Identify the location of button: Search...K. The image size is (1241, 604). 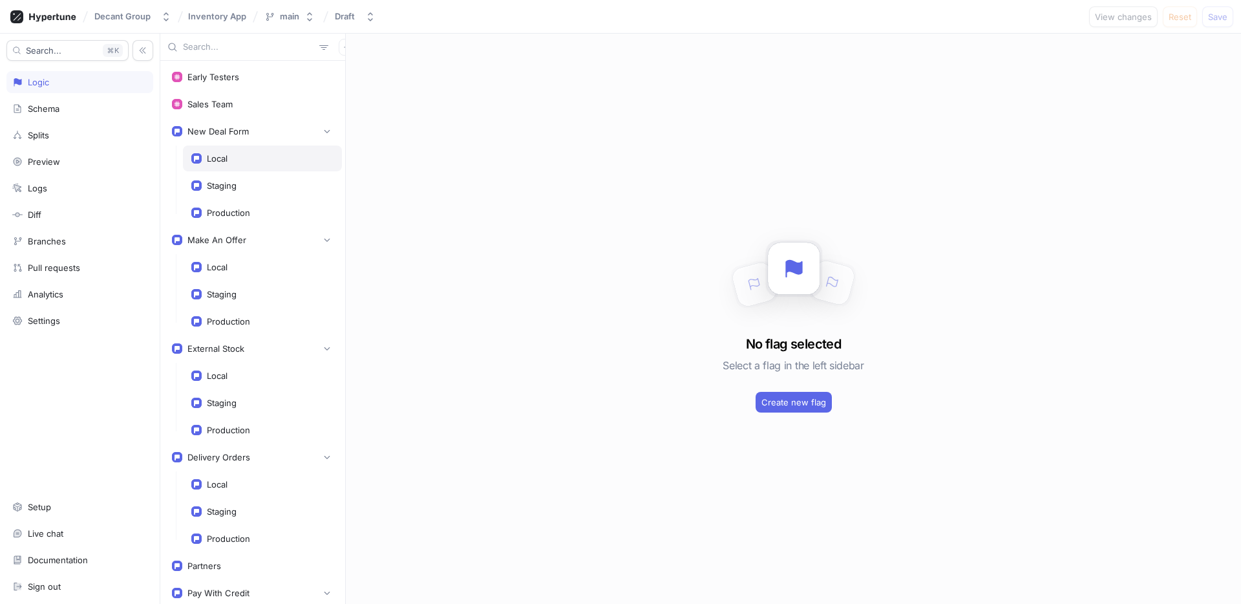
(67, 50).